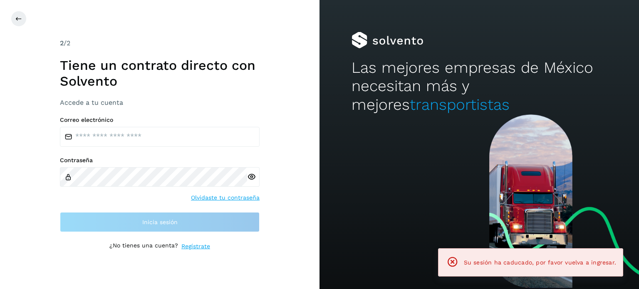  Describe the element at coordinates (540, 263) in the screenshot. I see `span: Su sesión ha caducado, por favor vuelva a ingresar.` at that location.